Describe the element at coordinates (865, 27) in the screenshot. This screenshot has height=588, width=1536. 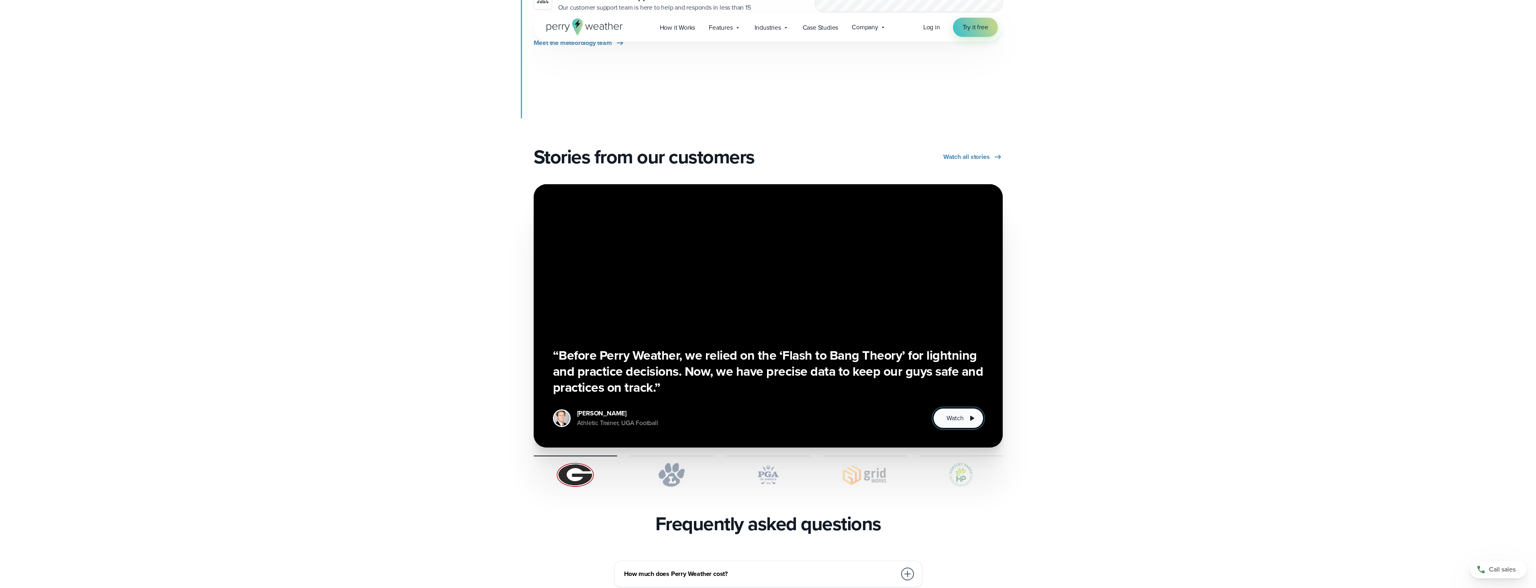
I see `span: Company` at that location.